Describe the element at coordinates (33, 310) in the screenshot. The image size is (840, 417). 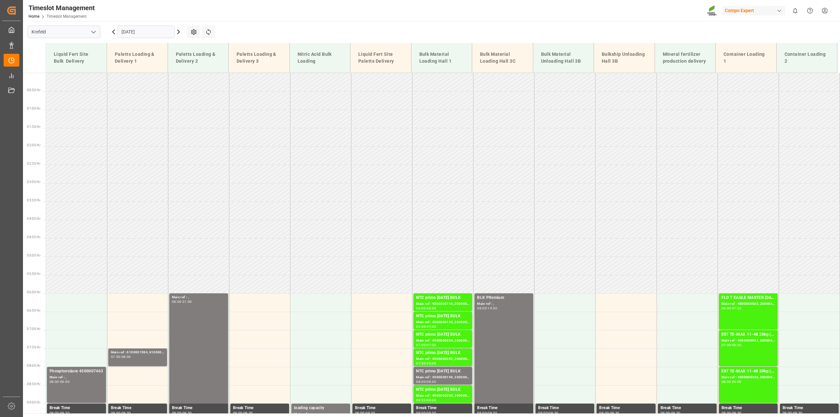
I see `span: 06:30 Hr` at that location.